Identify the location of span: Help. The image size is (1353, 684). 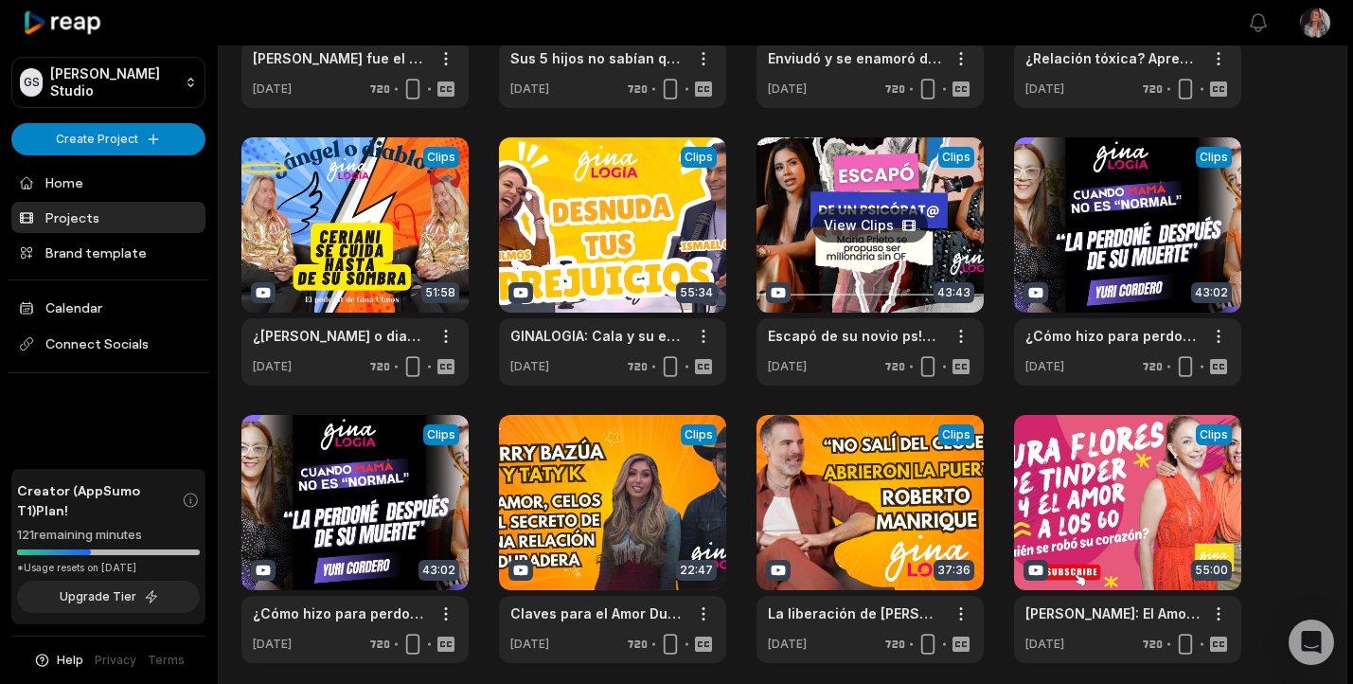
(70, 660).